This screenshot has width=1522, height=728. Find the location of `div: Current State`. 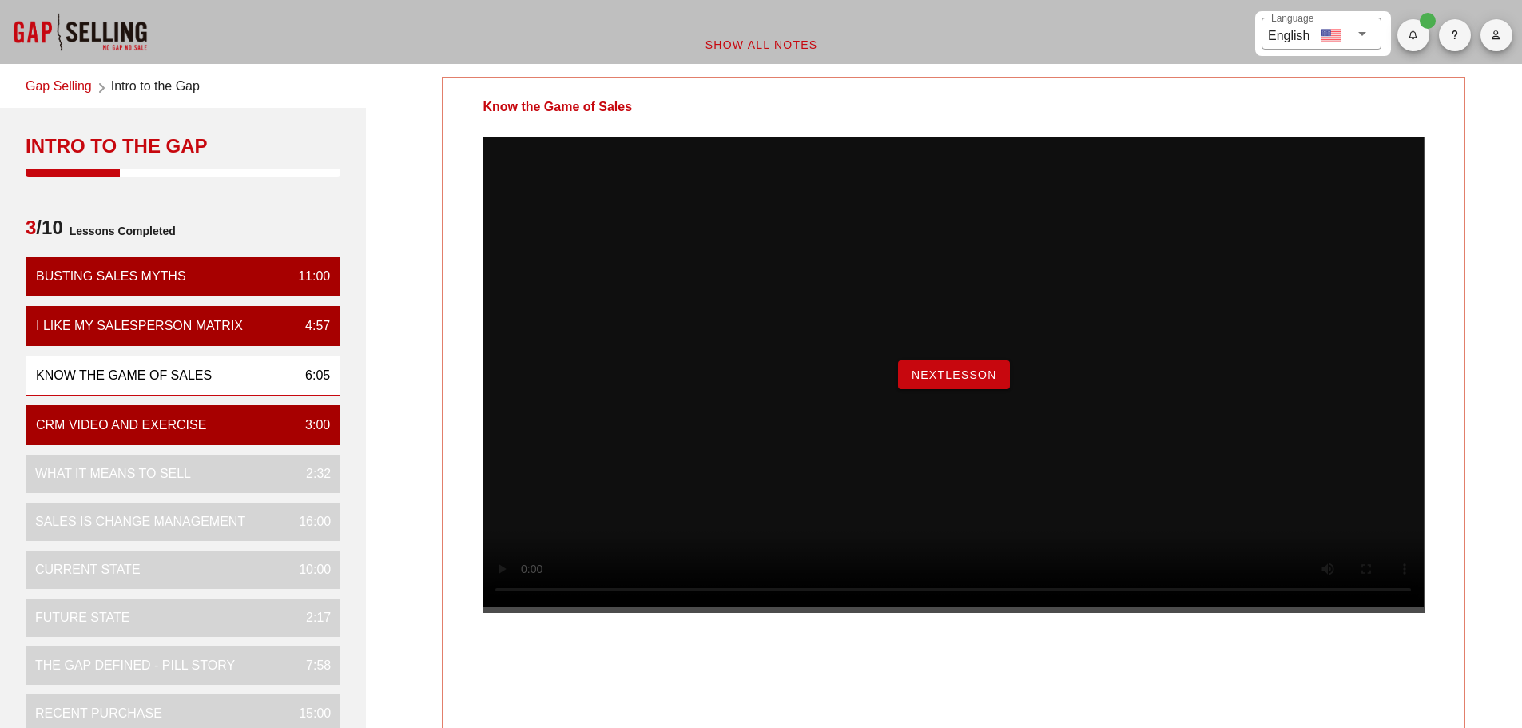

div: Current State is located at coordinates (88, 570).